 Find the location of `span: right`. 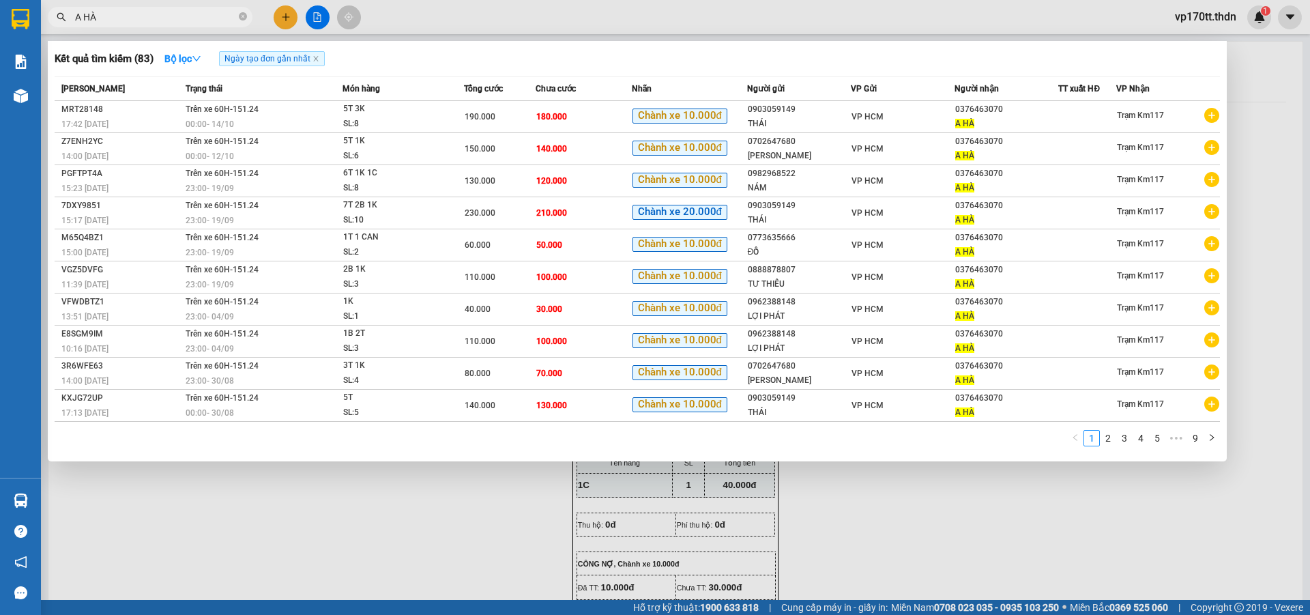

span: right is located at coordinates (1212, 437).